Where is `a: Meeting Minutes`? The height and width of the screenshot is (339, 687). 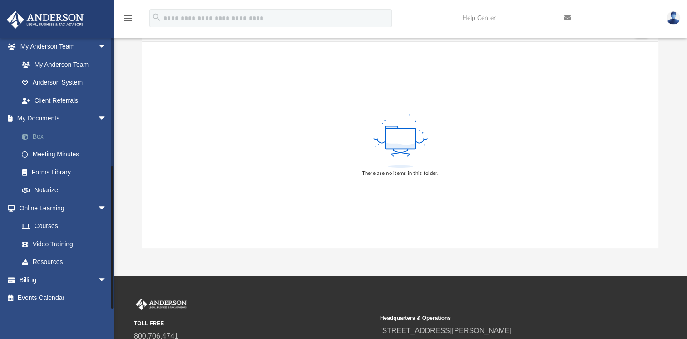
a: Meeting Minutes is located at coordinates (66, 154).